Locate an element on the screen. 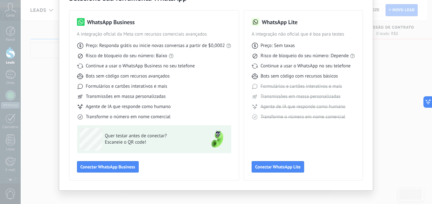 This screenshot has width=432, height=204. span: Risco de bloqueio do seu número: Baixo is located at coordinates (127, 56).